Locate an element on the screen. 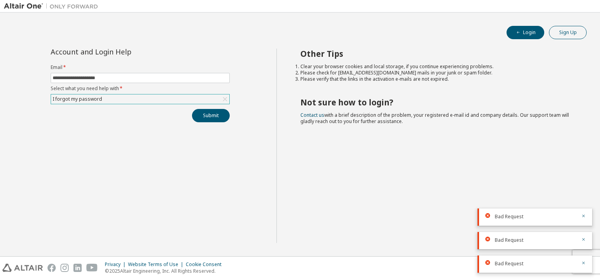  h2: Other Tips is located at coordinates (436, 54).